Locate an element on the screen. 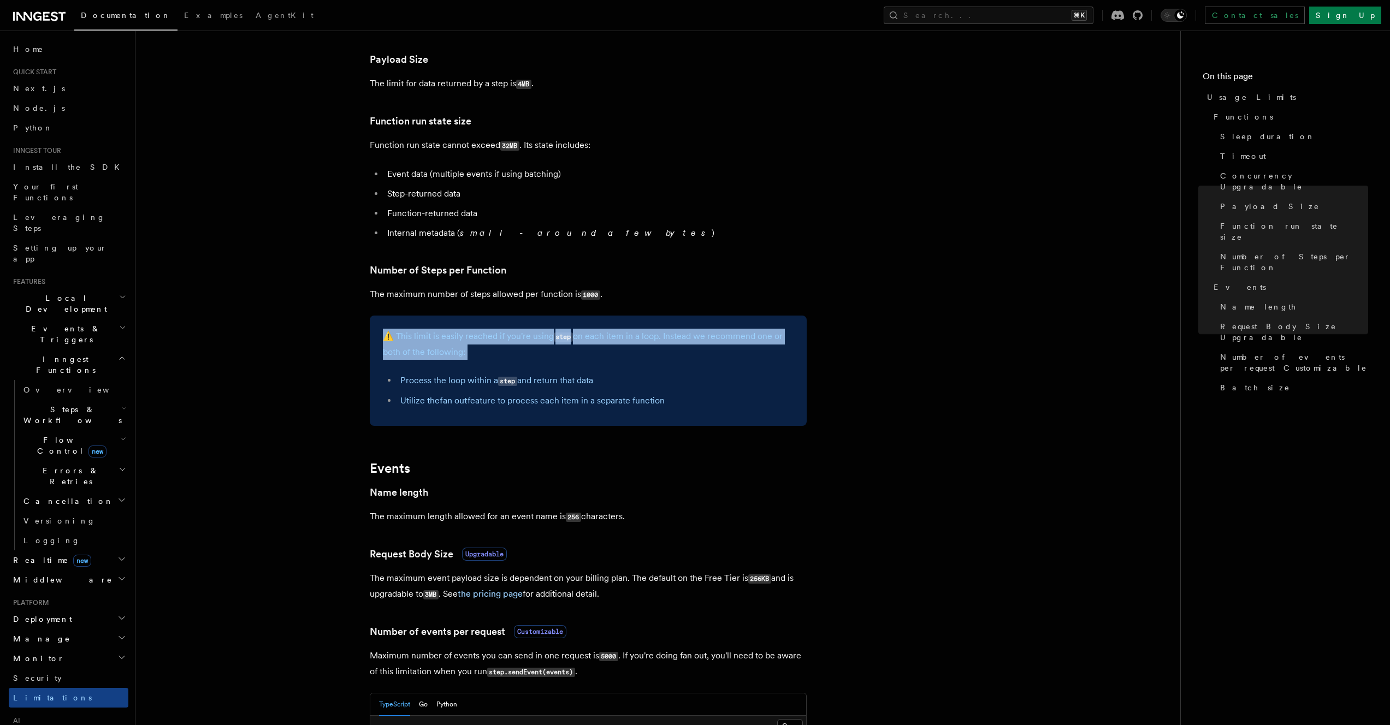 The width and height of the screenshot is (1390, 725). span: Name length is located at coordinates (1258, 307).